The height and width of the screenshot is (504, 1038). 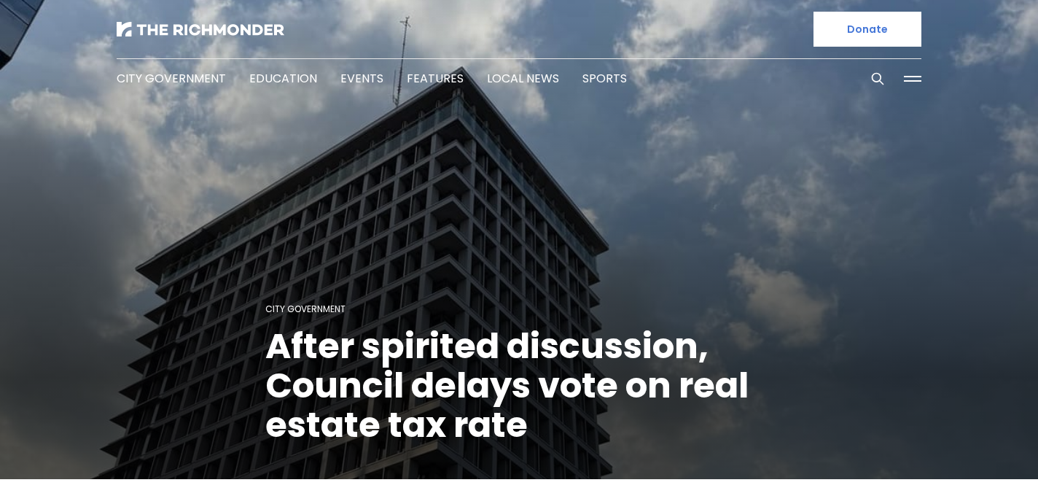 What do you see at coordinates (523, 78) in the screenshot?
I see `a: Local News` at bounding box center [523, 78].